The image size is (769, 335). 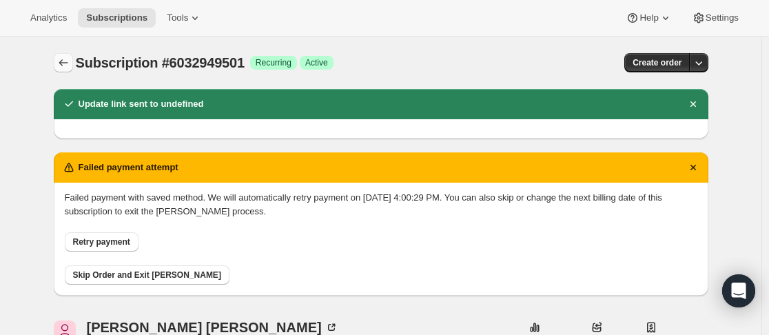 I want to click on span: Recurring, so click(x=273, y=63).